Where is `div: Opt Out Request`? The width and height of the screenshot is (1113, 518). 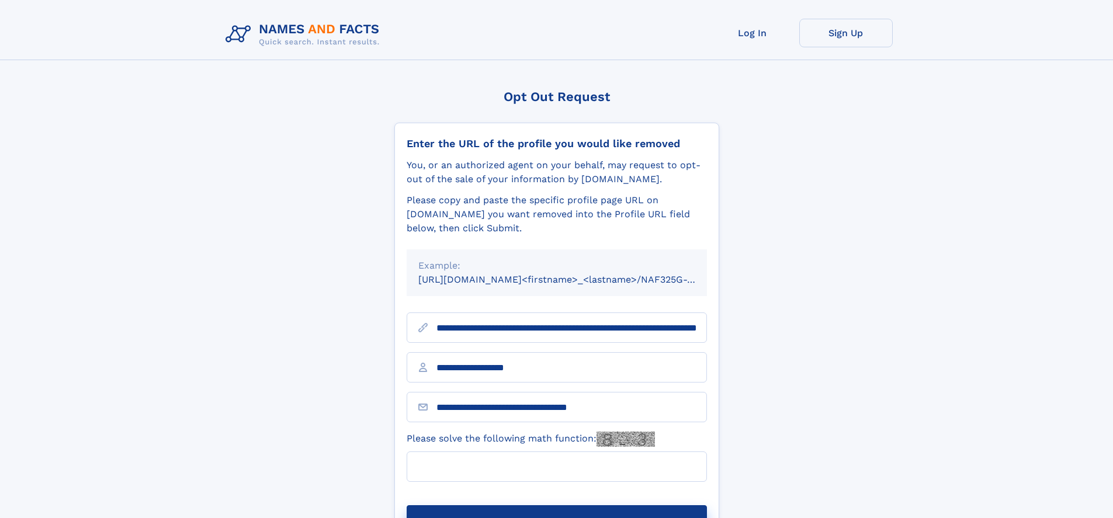 div: Opt Out Request is located at coordinates (557, 96).